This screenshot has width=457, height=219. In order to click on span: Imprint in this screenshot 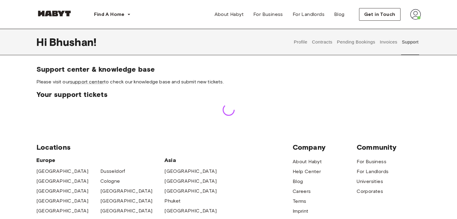, I will do `click(300, 212)`.